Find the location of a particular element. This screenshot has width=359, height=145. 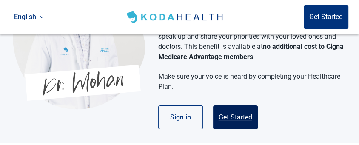

p: Make sure your voice is heard by completing your Healthcare Plan. is located at coordinates (254, 82).